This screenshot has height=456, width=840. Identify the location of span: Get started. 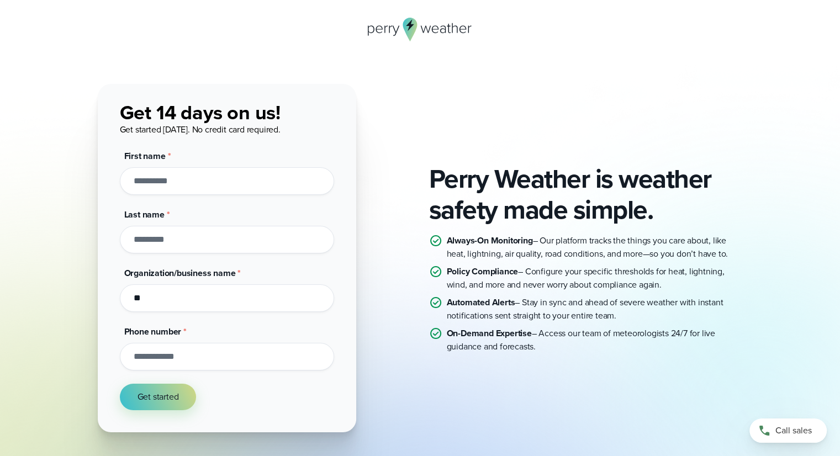
(158, 397).